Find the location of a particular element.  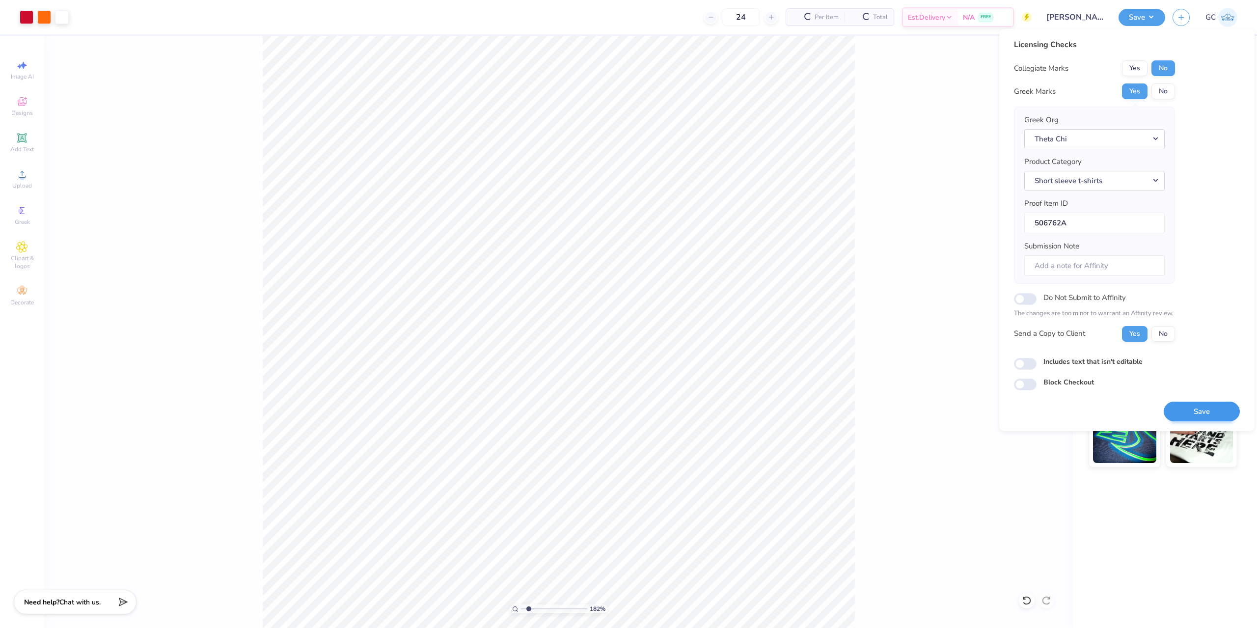

div: Licensing Checks is located at coordinates (1094, 45).